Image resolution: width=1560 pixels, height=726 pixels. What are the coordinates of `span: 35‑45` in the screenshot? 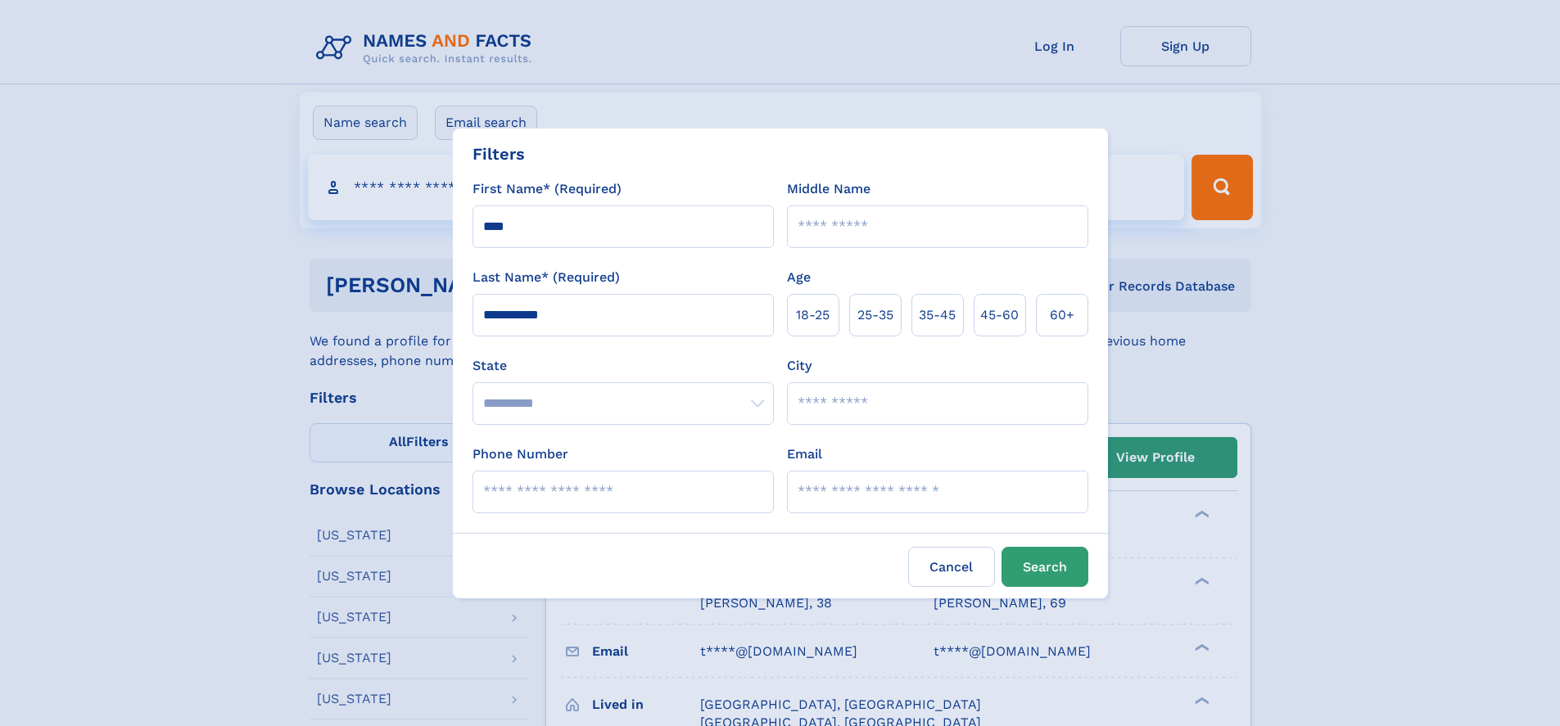 It's located at (937, 315).